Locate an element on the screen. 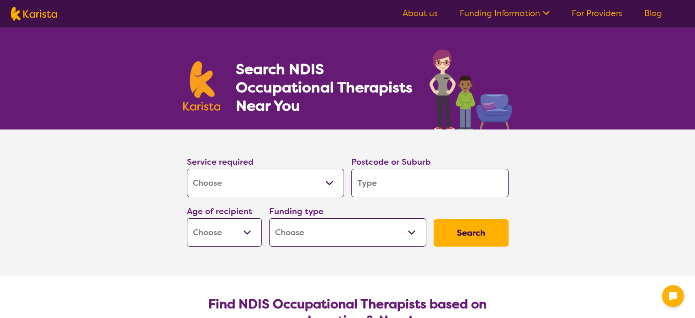 The image size is (695, 318). label: Service required is located at coordinates (220, 162).